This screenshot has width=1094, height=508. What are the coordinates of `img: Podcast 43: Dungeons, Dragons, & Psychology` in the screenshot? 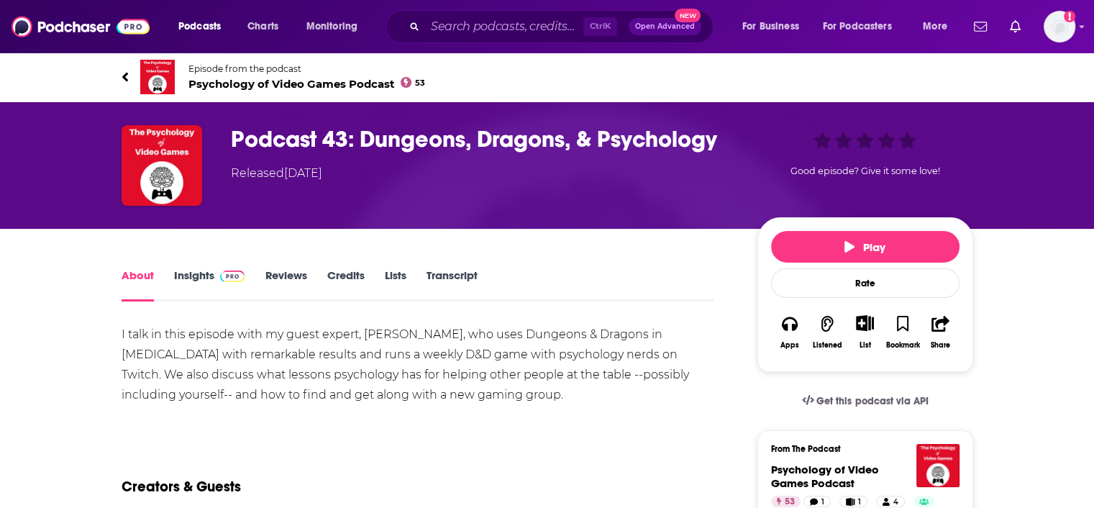 It's located at (162, 165).